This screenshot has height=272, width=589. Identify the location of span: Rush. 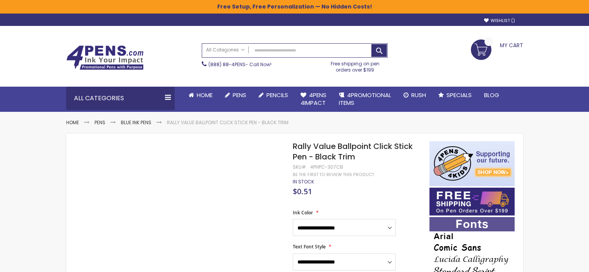
(419, 95).